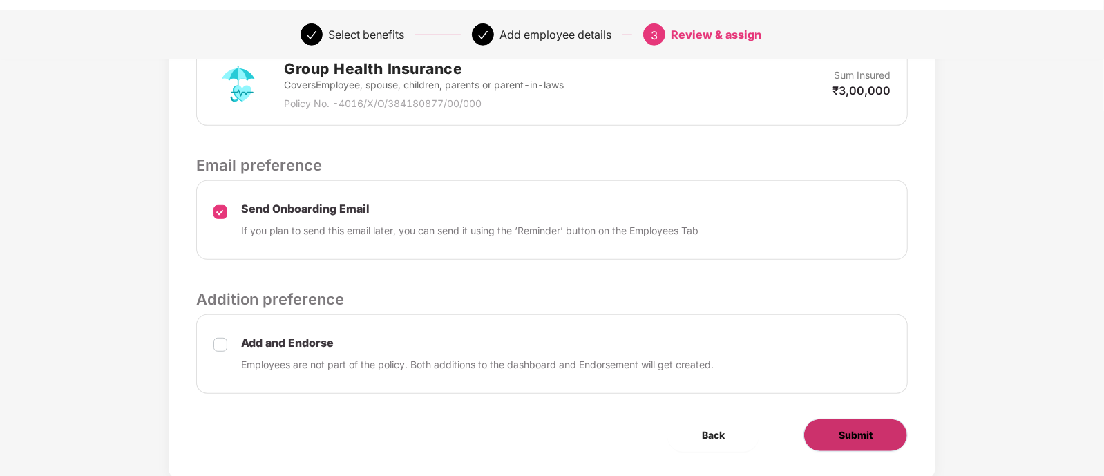 This screenshot has height=476, width=1104. I want to click on button: Submit, so click(855, 435).